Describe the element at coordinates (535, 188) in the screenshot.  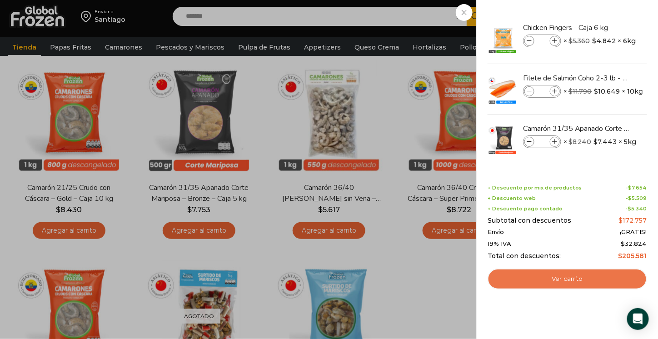
I see `span: + Descuento por mix de productos` at that location.